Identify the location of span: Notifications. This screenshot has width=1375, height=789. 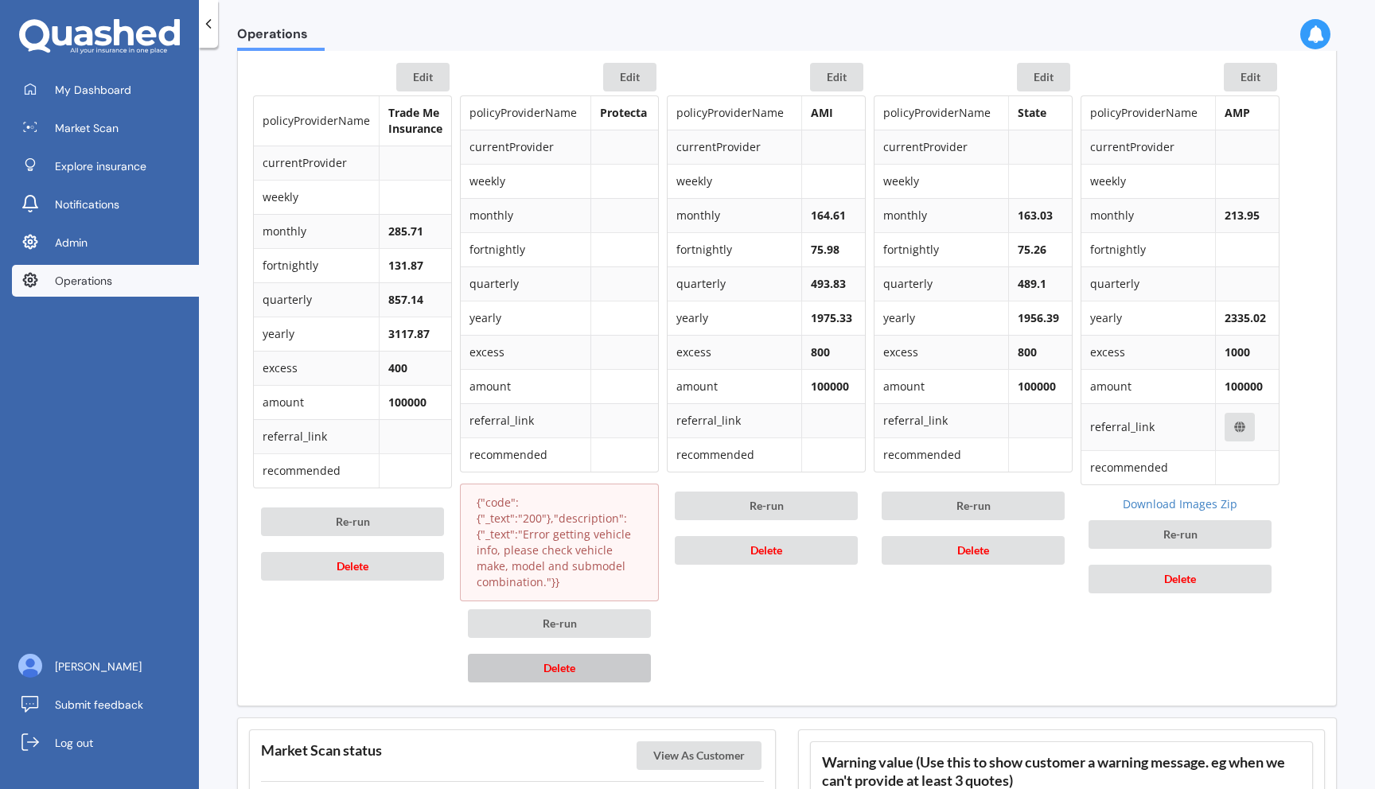
(87, 204).